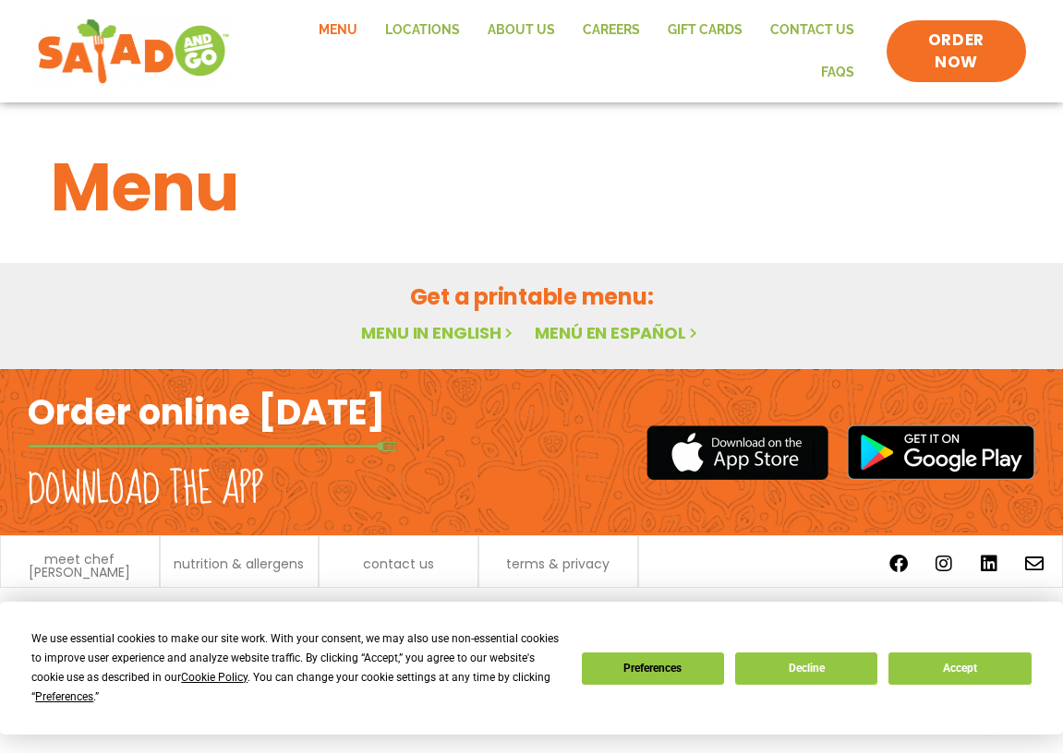 Image resolution: width=1063 pixels, height=753 pixels. Describe the element at coordinates (956, 52) in the screenshot. I see `a: ORDER NOW` at that location.